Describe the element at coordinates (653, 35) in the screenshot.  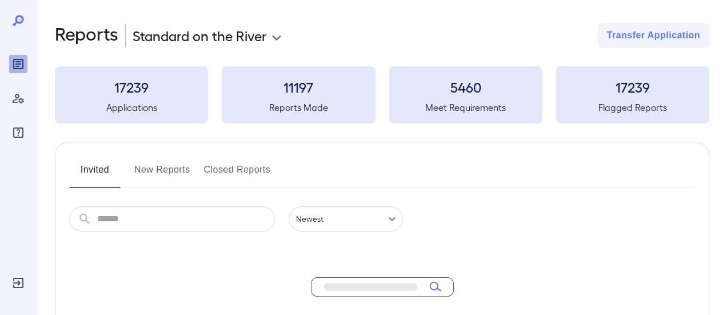
I see `button: Transfer Application` at that location.